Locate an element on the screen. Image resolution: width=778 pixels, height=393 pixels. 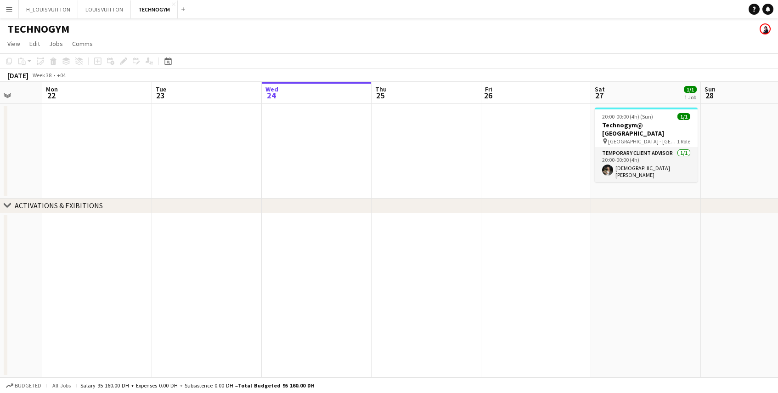
a: View is located at coordinates (14, 44).